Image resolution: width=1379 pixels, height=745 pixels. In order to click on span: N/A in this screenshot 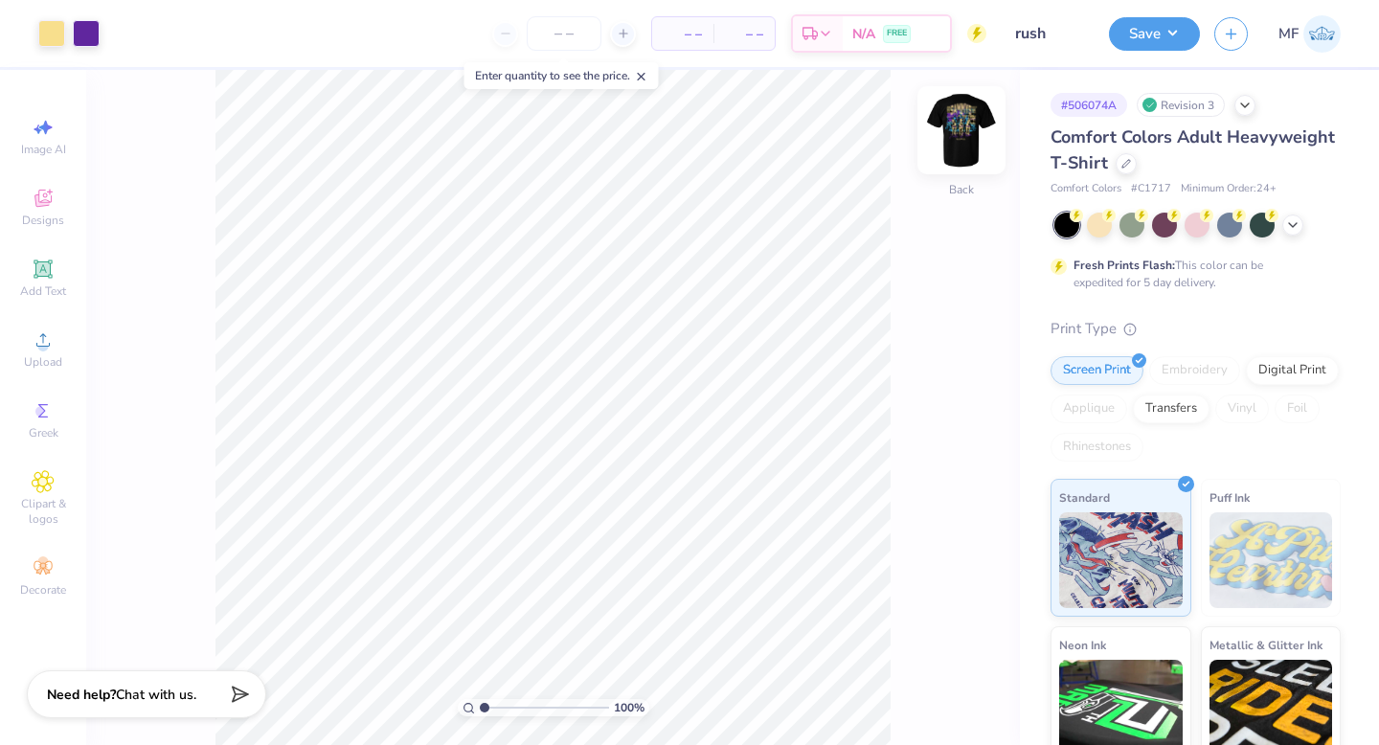, I will do `click(864, 34)`.